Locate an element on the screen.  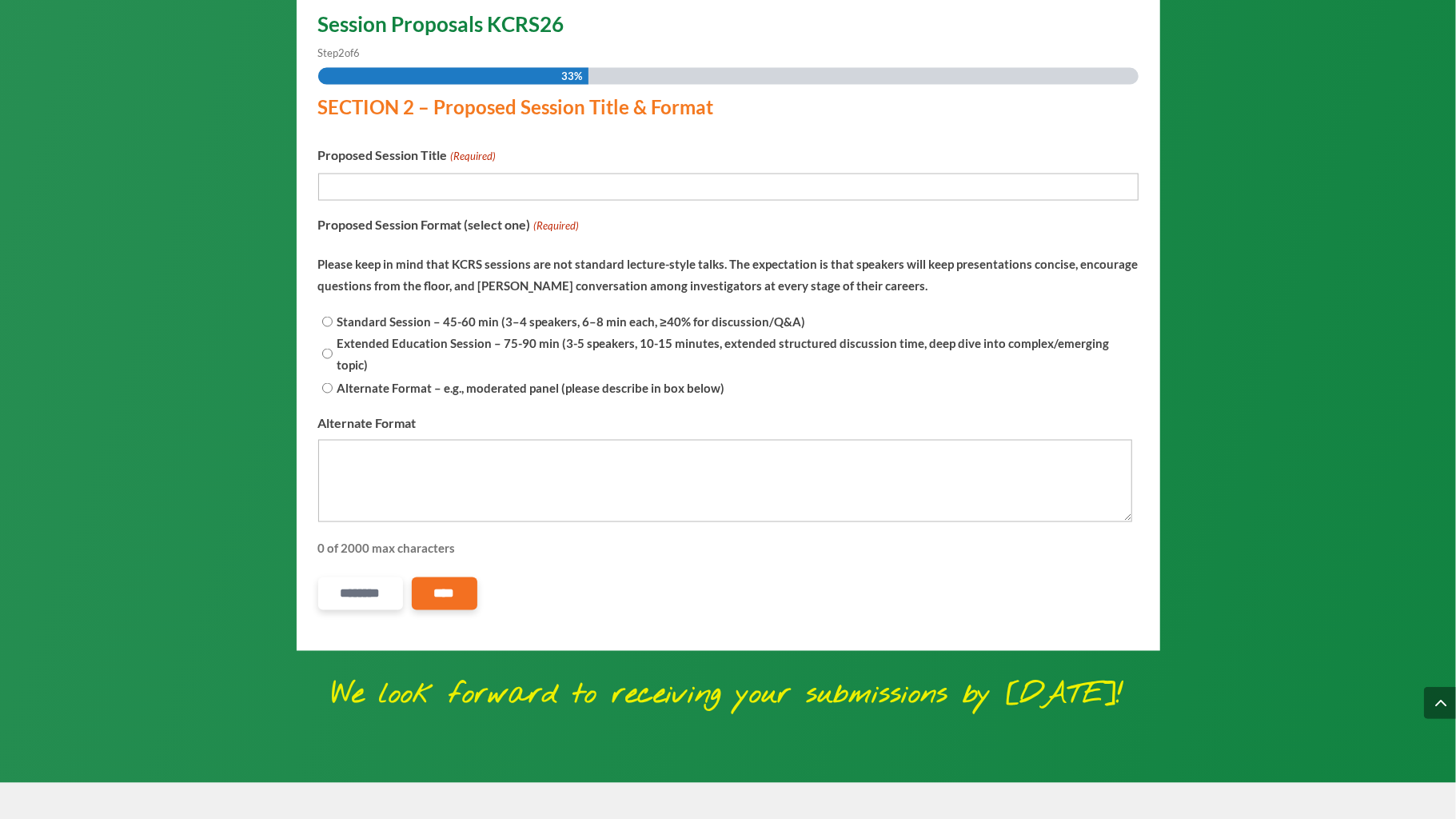
span: 33% is located at coordinates (572, 76).